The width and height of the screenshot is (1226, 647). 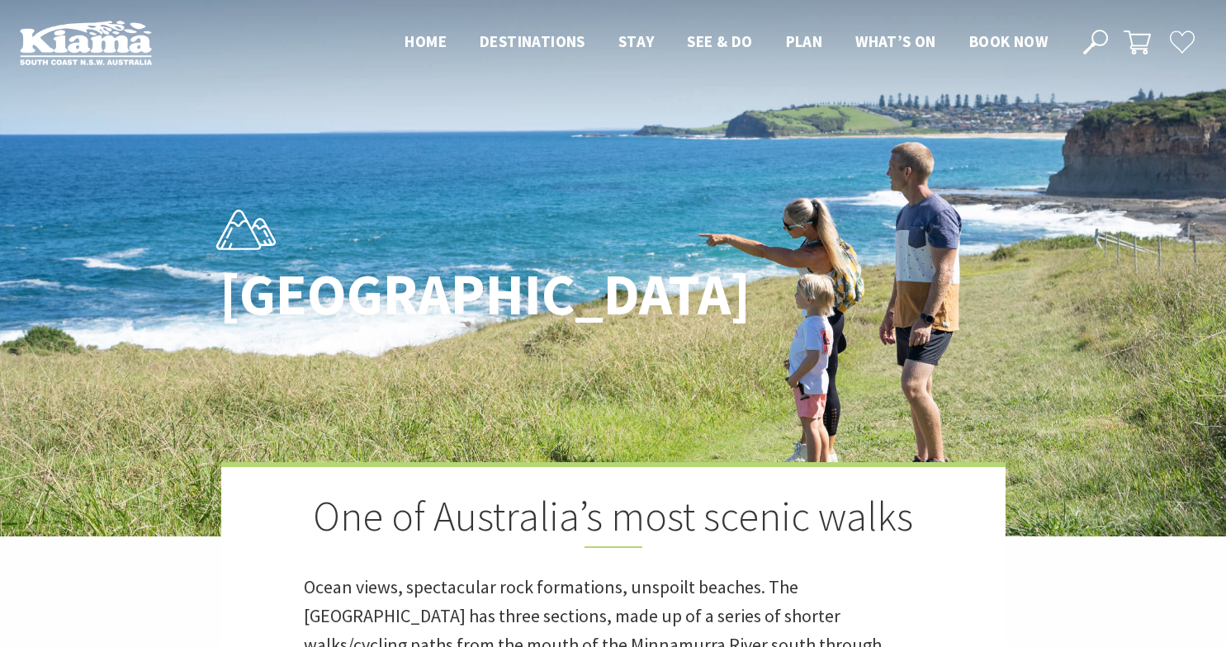 What do you see at coordinates (636, 41) in the screenshot?
I see `span: Stay` at bounding box center [636, 41].